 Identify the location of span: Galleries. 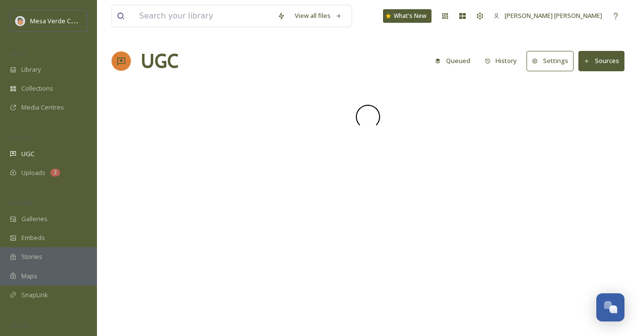
(34, 219).